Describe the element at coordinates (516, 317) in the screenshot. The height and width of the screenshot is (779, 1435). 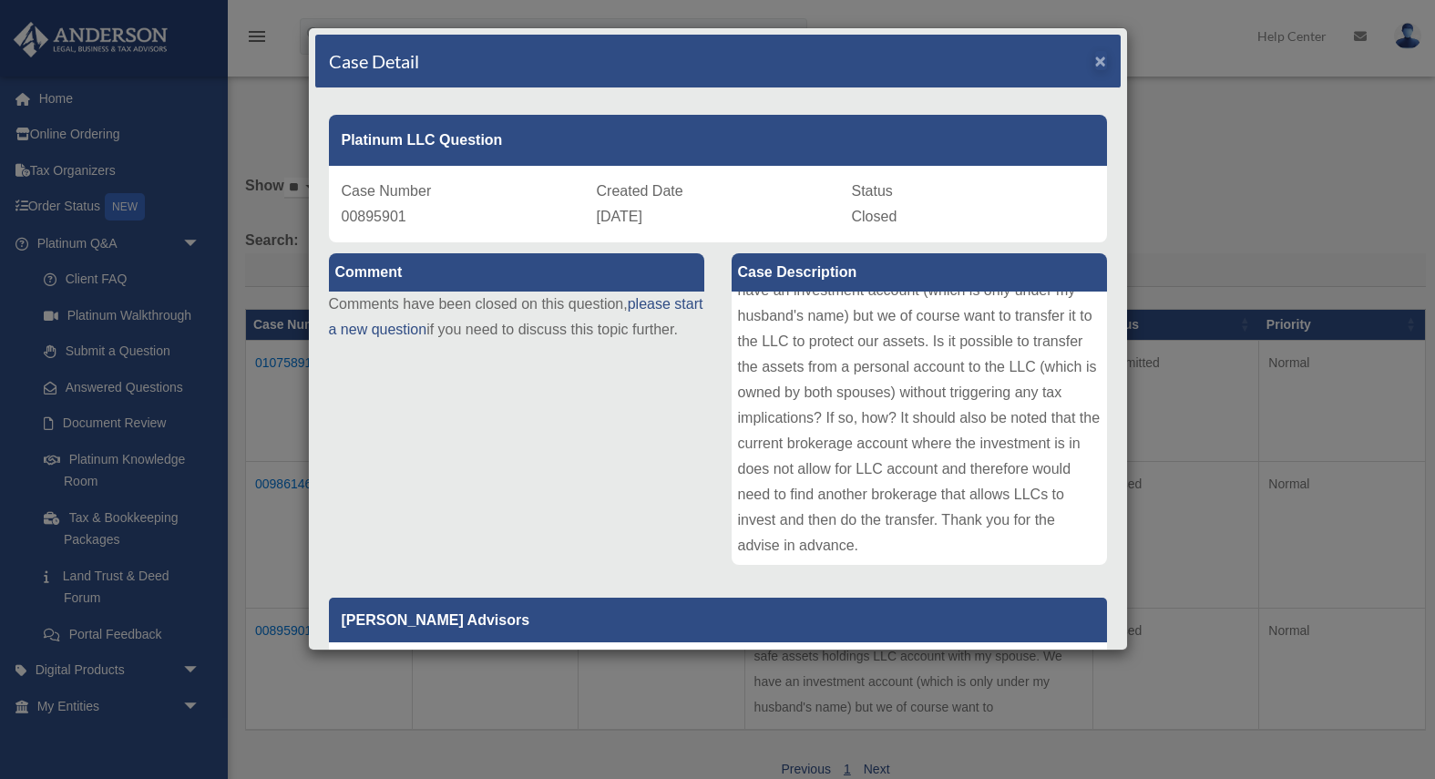
I see `p: Comments have been closed on this question, if you need to discuss this topic further.` at that location.